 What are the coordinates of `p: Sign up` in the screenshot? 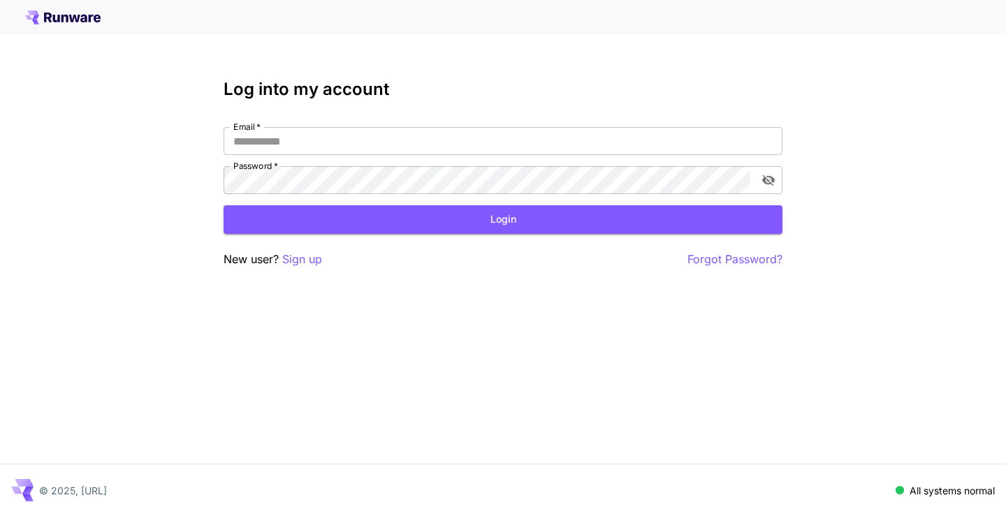 It's located at (302, 259).